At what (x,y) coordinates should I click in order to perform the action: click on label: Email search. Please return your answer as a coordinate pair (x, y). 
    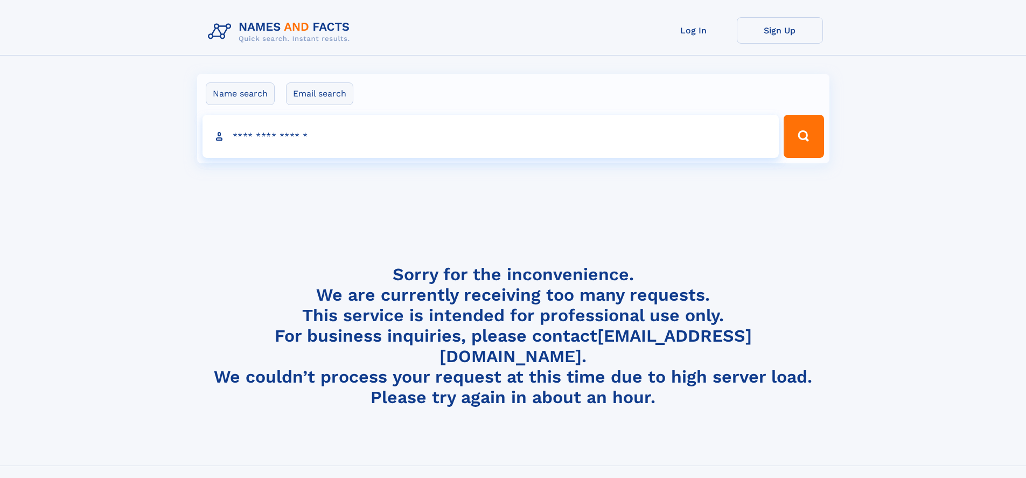
    Looking at the image, I should click on (319, 94).